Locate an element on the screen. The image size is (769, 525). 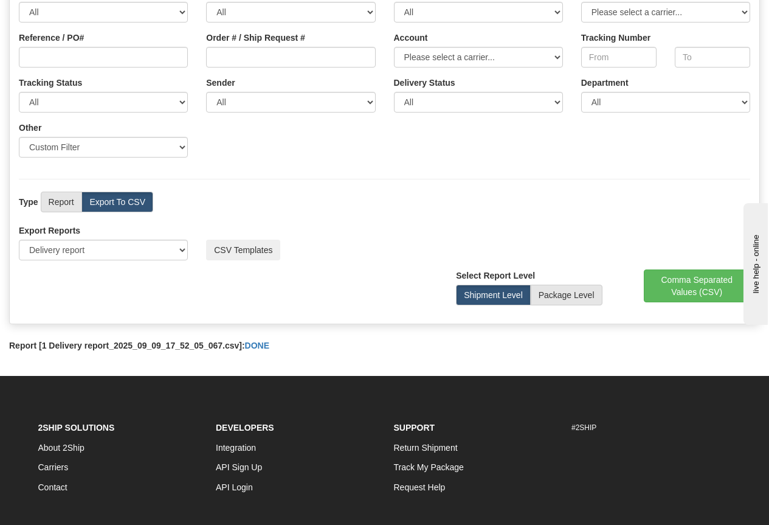
label: Report is located at coordinates (61, 202).